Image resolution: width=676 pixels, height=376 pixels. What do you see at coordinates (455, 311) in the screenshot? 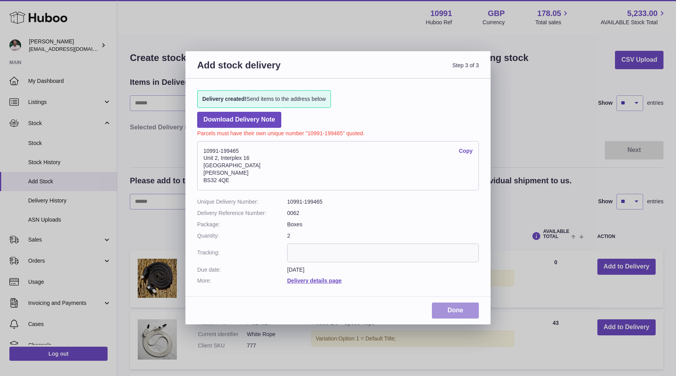
I see `a: Done` at bounding box center [455, 311].